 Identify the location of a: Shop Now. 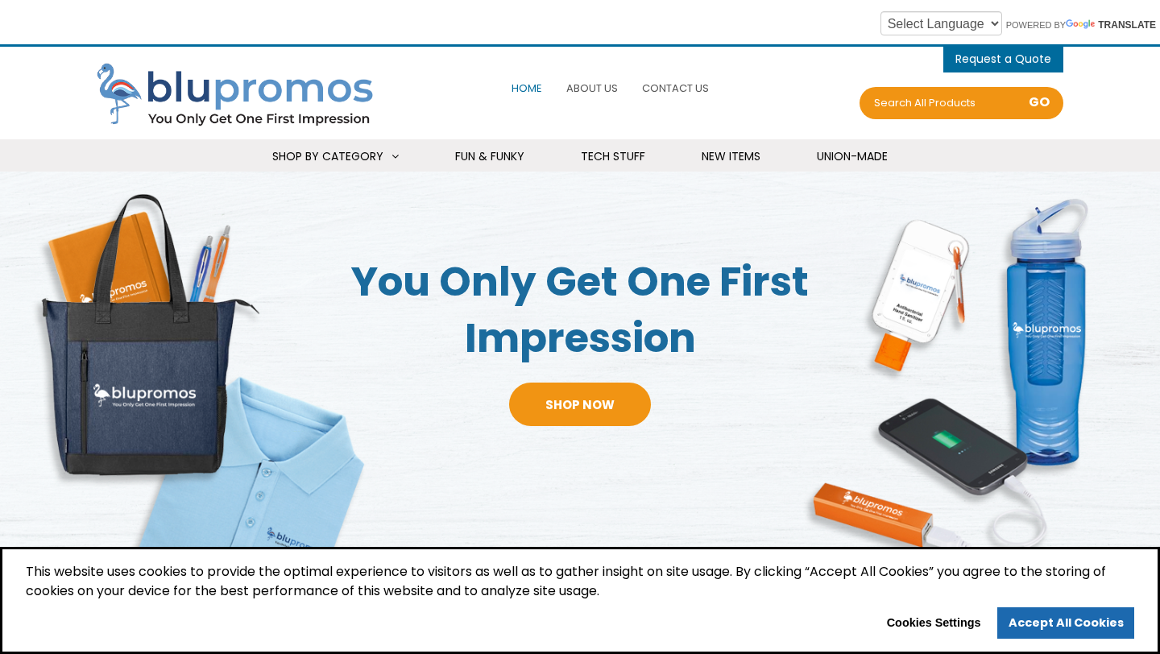
(580, 404).